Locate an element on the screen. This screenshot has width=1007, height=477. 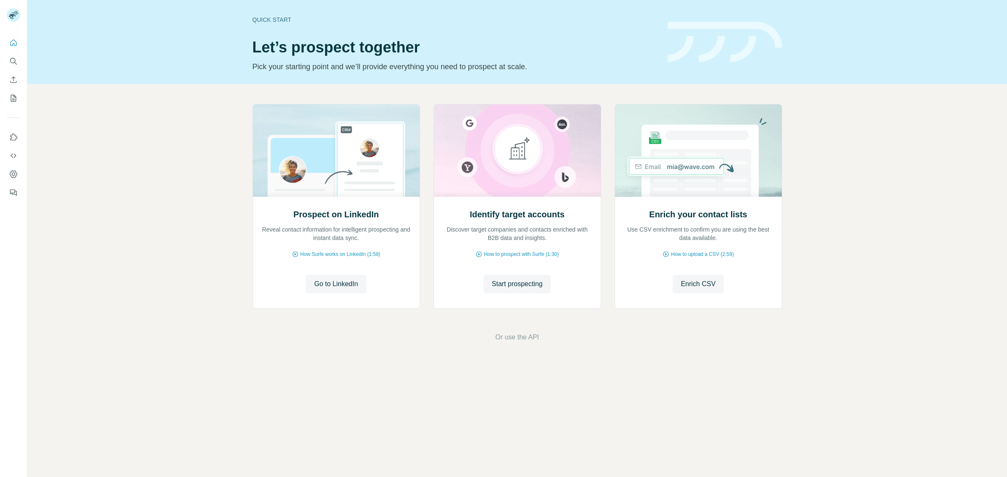
button: Start prospecting is located at coordinates (517, 284).